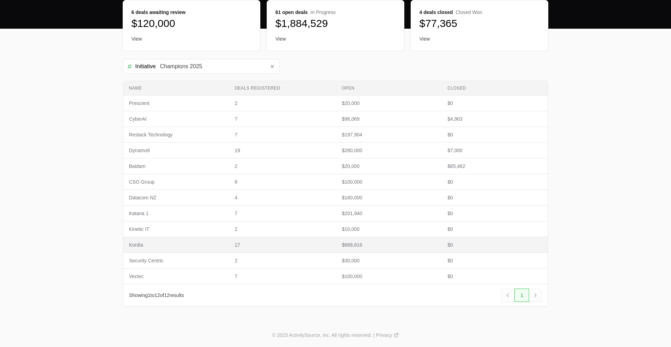 The height and width of the screenshot is (347, 671). Describe the element at coordinates (388, 335) in the screenshot. I see `a: Privacy` at that location.